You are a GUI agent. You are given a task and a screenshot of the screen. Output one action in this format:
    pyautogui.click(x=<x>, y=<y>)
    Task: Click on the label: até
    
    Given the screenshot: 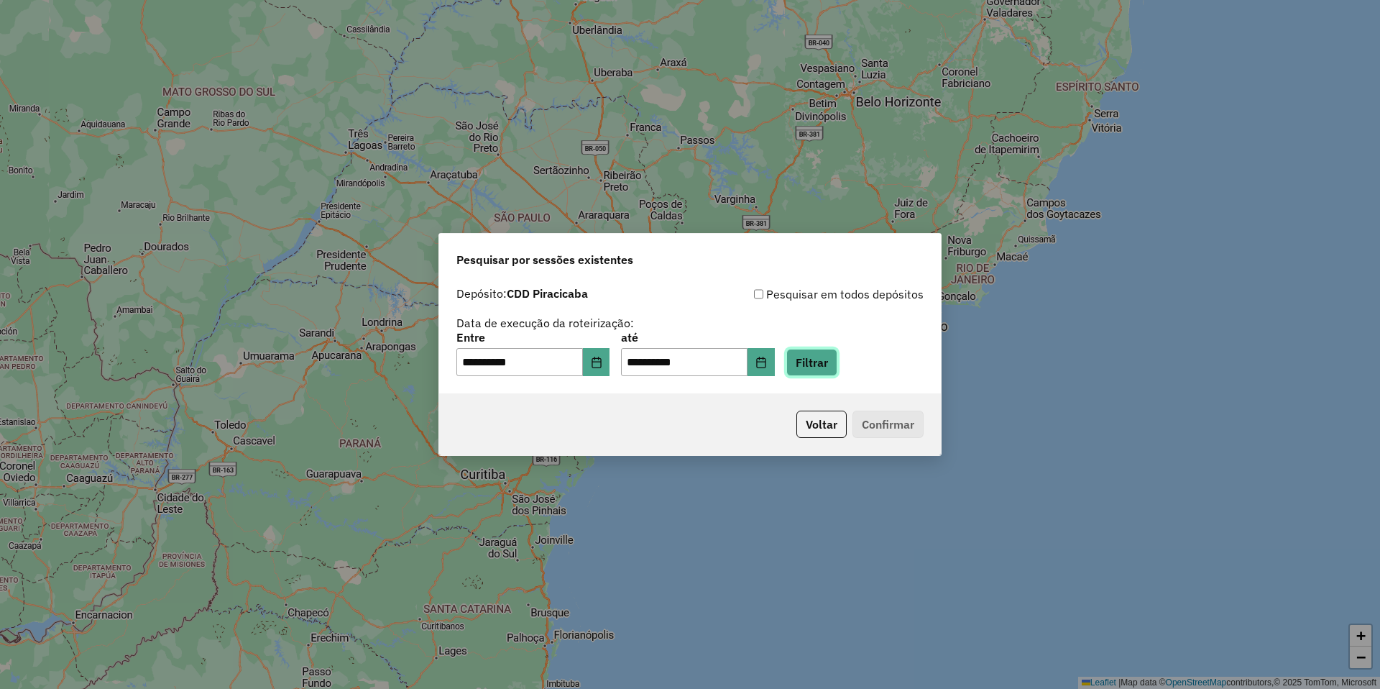 What is the action you would take?
    pyautogui.click(x=697, y=337)
    